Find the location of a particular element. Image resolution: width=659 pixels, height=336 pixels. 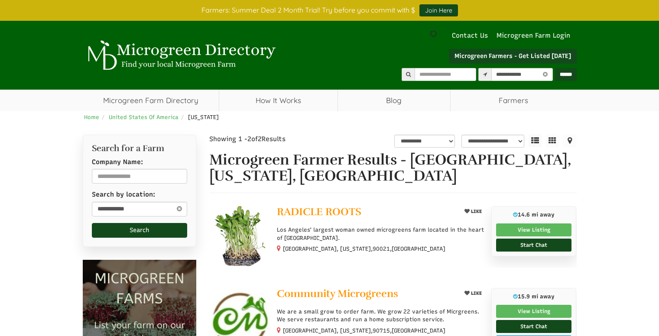

a: Join Here is located at coordinates (439, 10).